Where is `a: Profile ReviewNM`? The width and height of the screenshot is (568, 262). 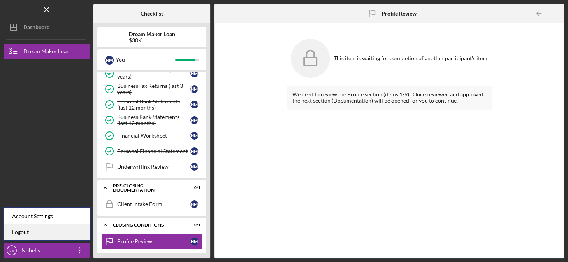 a: Profile ReviewNM is located at coordinates (152, 242).